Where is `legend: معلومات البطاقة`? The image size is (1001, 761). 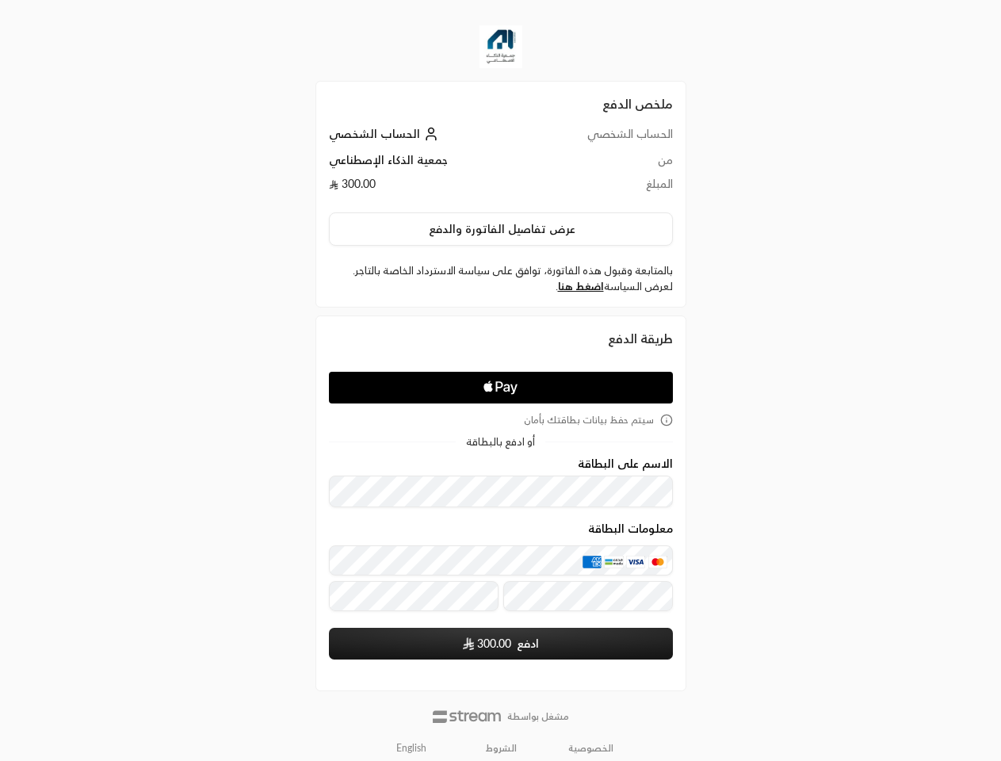
legend: معلومات البطاقة is located at coordinates (630, 529).